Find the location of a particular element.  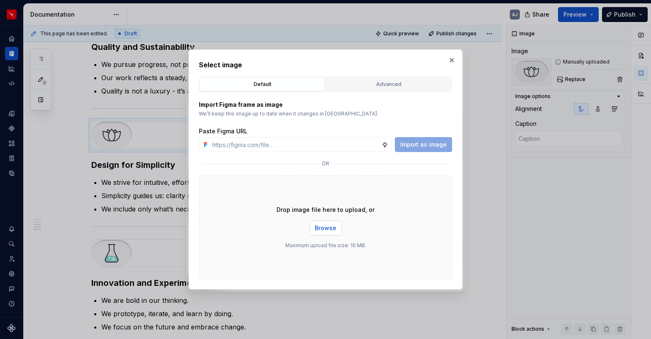

span: Browse is located at coordinates (325, 228).